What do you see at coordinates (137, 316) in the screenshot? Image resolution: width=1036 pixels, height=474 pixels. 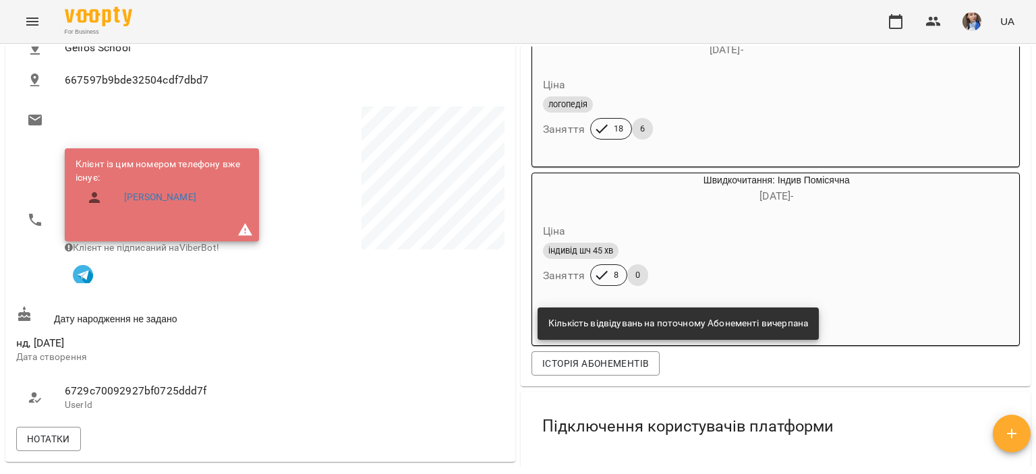 I see `div: Дату народження не задано` at bounding box center [137, 316].